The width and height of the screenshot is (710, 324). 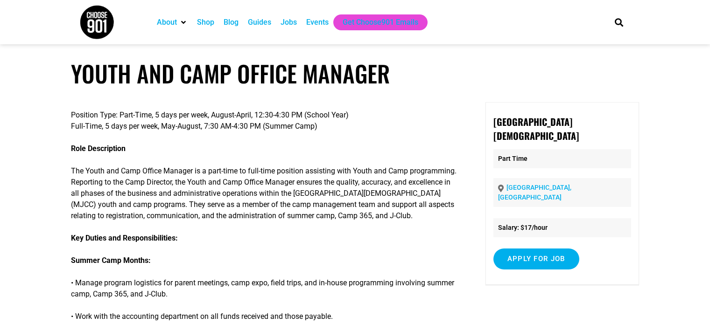 What do you see at coordinates (375, 22) in the screenshot?
I see `nav: Main nav` at bounding box center [375, 22].